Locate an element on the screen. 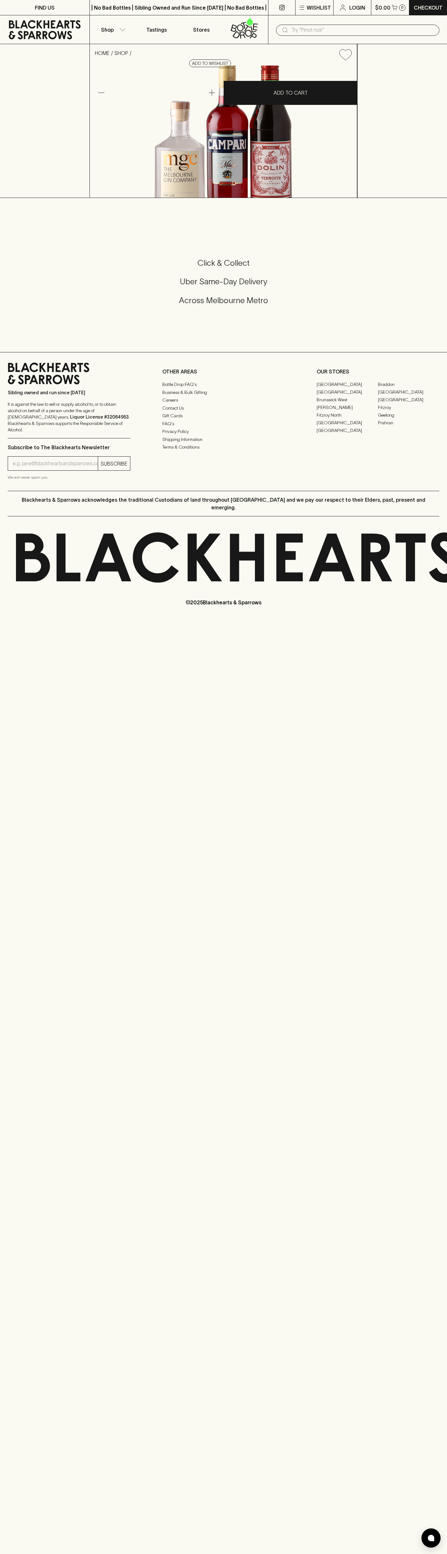 The width and height of the screenshot is (447, 1554). img: bubble-icon is located at coordinates (431, 1538).